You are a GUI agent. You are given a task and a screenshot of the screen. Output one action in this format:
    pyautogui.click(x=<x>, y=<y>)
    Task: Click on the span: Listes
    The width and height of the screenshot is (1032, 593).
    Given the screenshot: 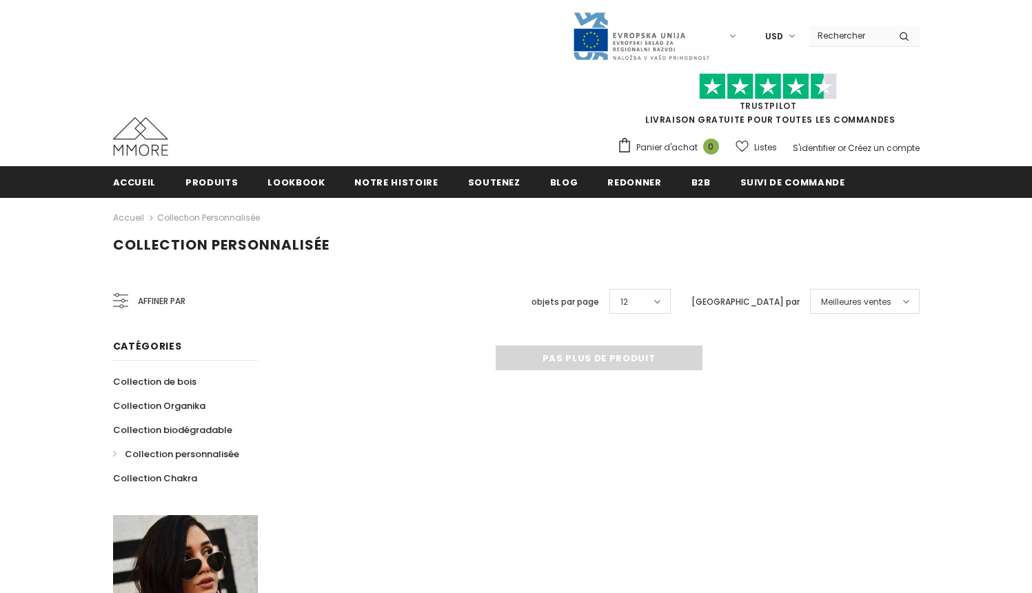 What is the action you would take?
    pyautogui.click(x=765, y=147)
    